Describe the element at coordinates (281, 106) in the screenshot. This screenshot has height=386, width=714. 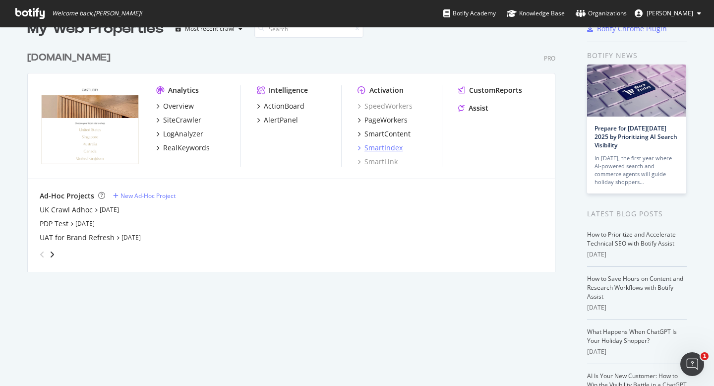
I see `a: ActionBoard` at that location.